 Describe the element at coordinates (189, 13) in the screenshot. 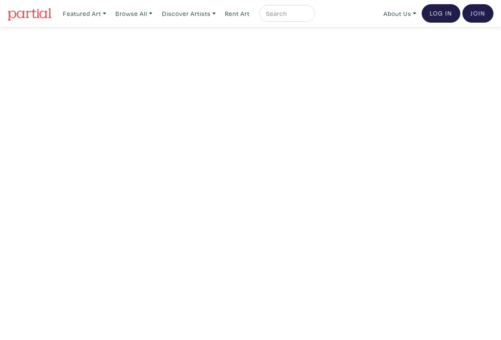

I see `a: Discover Artists` at that location.